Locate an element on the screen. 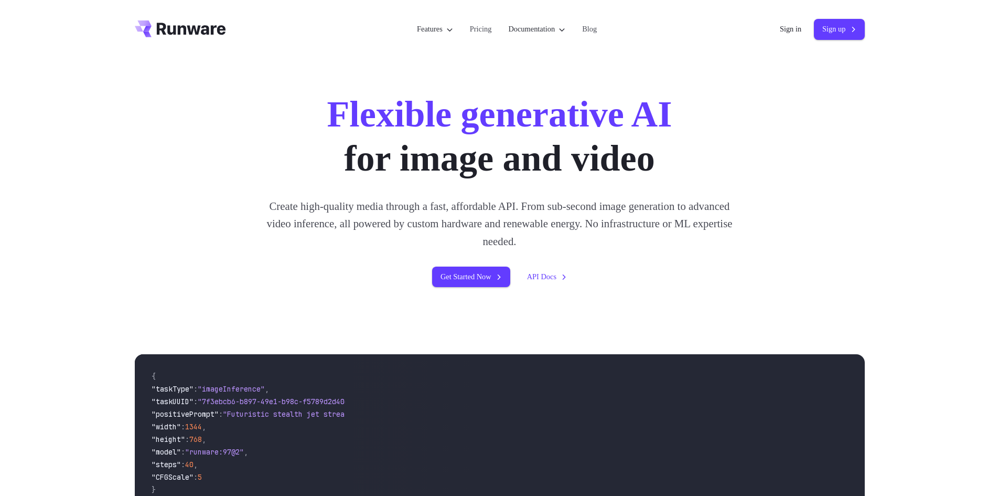  span: "taskType" is located at coordinates (173, 389).